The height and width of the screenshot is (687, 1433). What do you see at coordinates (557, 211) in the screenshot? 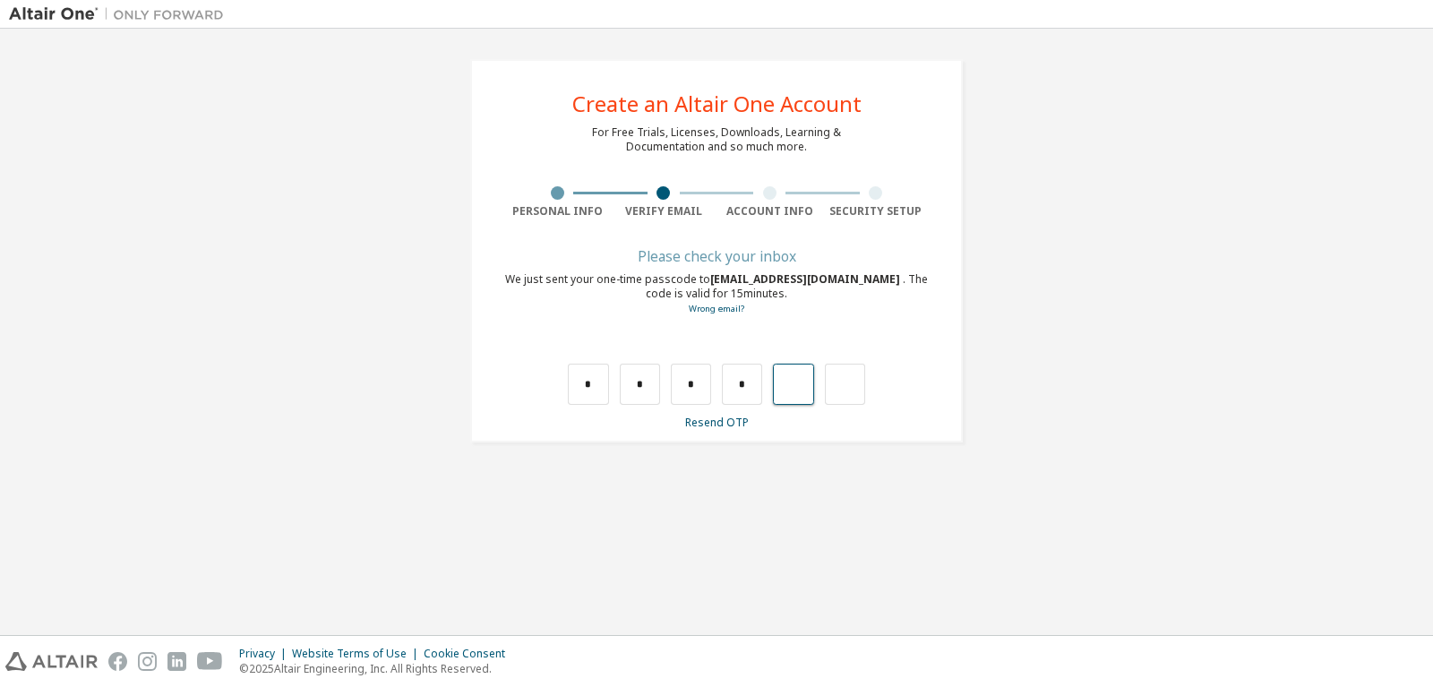
I see `div: Personal Info` at bounding box center [557, 211].